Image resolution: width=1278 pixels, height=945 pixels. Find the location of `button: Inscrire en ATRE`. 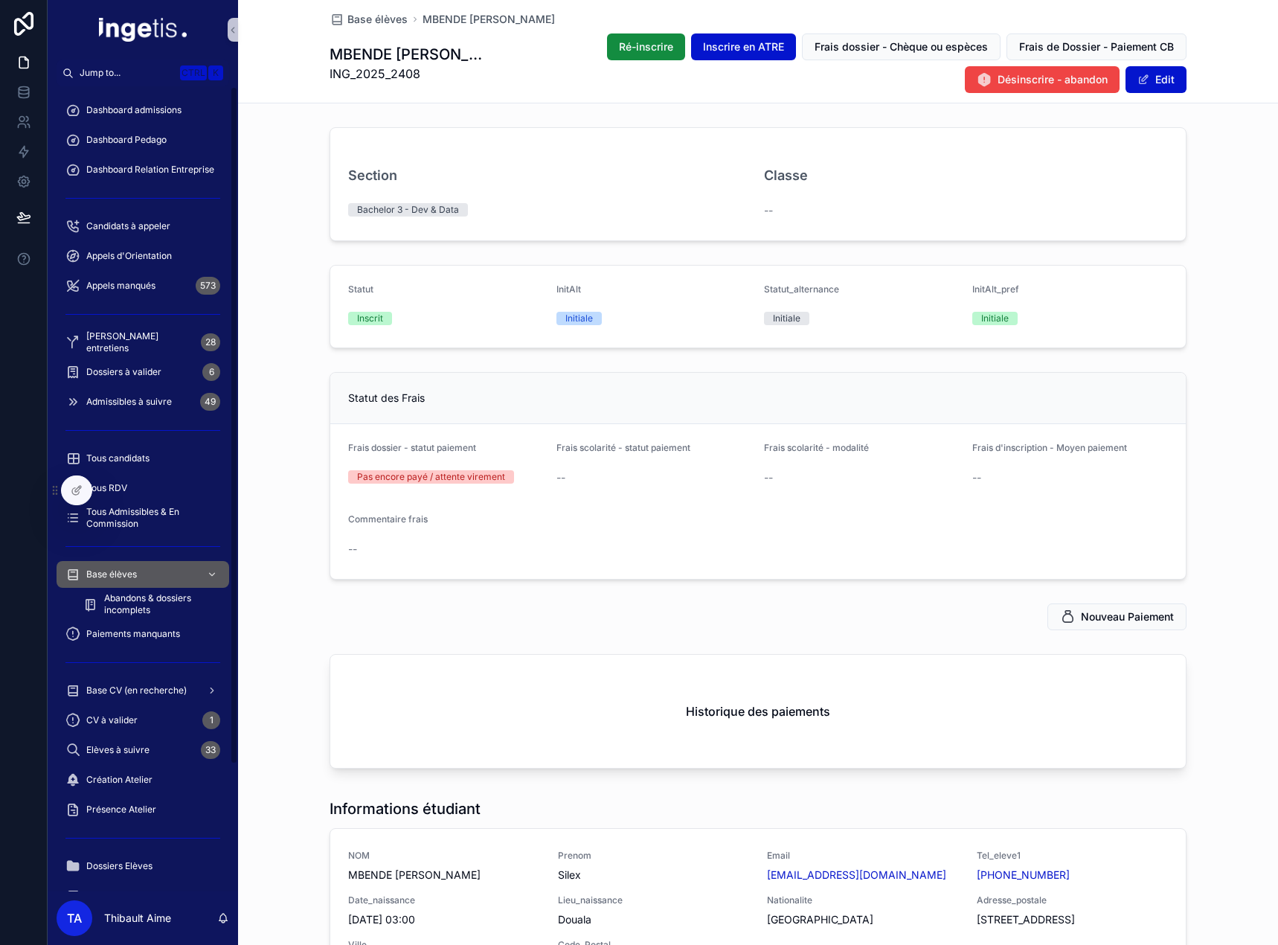

button: Inscrire en ATRE is located at coordinates (743, 47).